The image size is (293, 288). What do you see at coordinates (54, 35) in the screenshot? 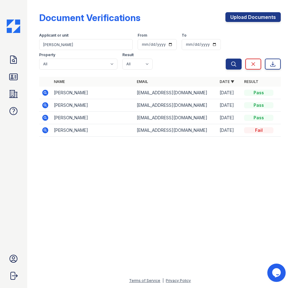
I see `label: Applicant or unit` at bounding box center [54, 35].